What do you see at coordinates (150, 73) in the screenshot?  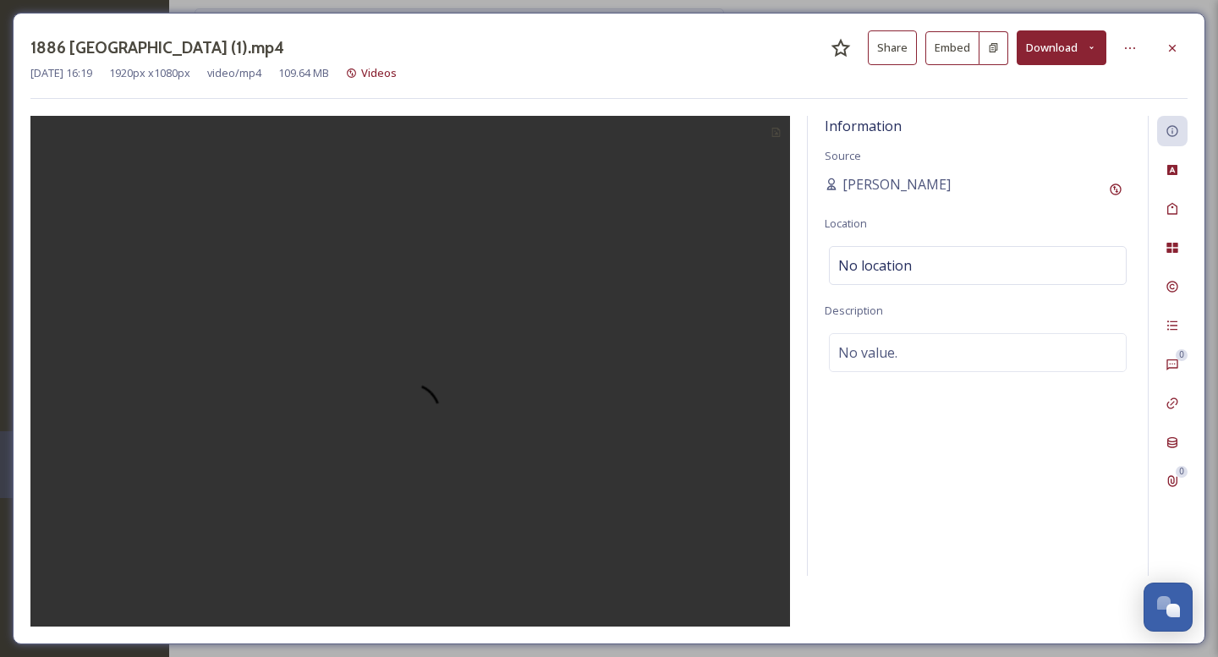 I see `span: 1920 px x 1080 px` at bounding box center [150, 73].